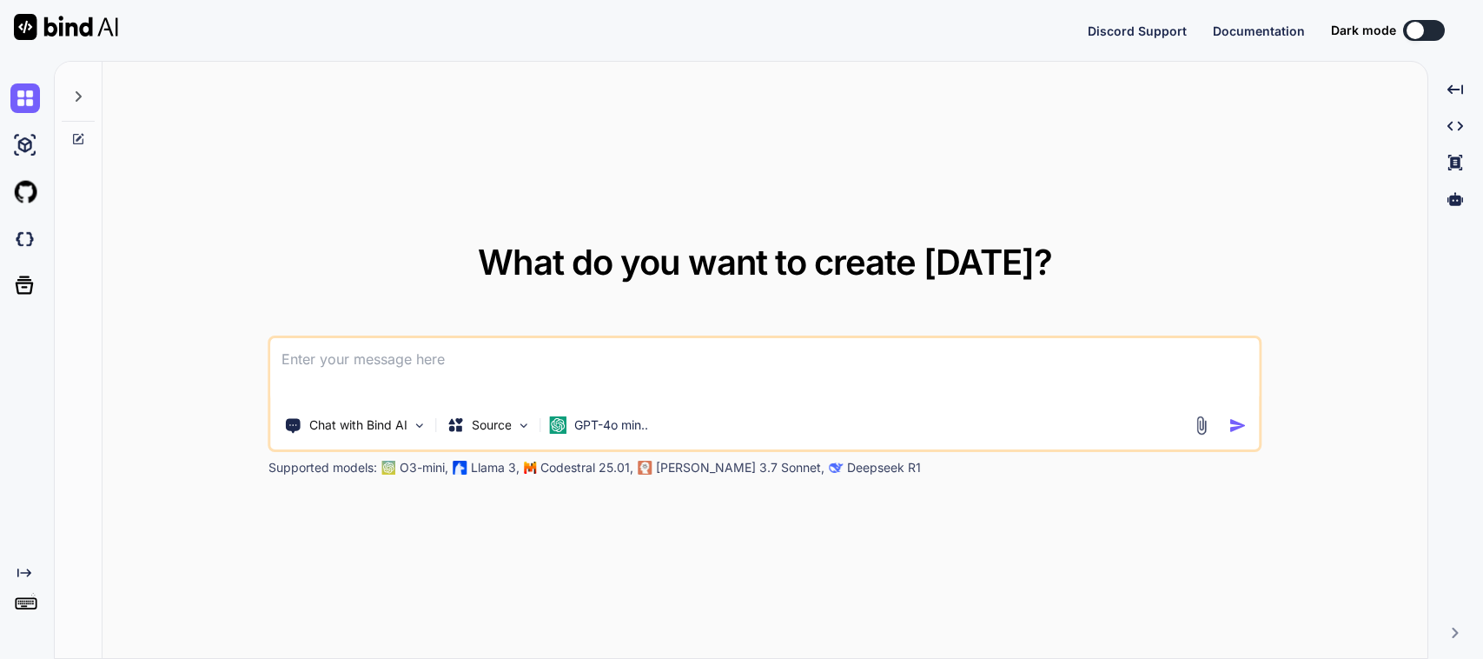 The image size is (1483, 659). I want to click on img: darkCloudIdeIcon, so click(25, 239).